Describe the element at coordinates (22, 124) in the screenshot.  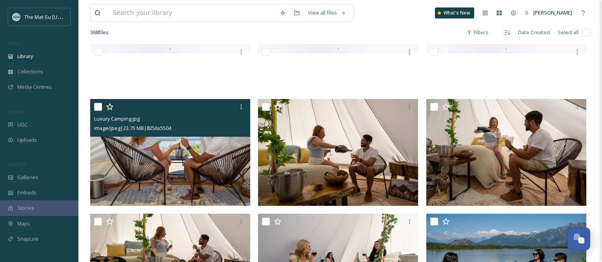
I see `span: UGC` at that location.